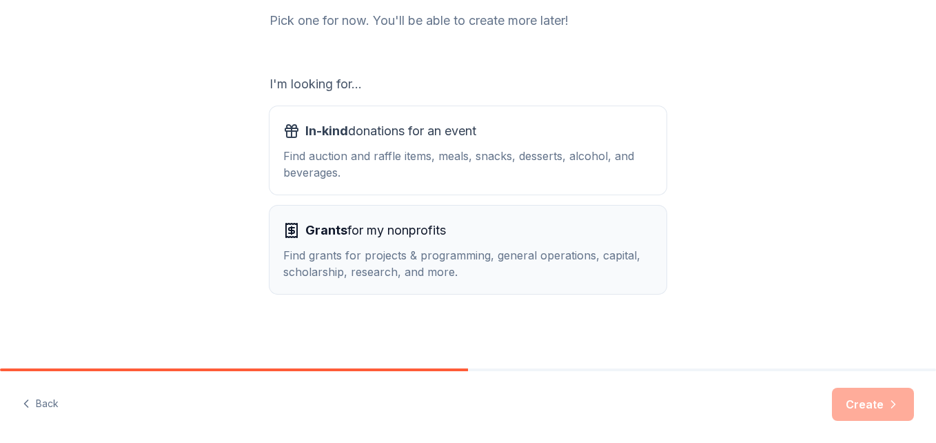 The width and height of the screenshot is (936, 443). What do you see at coordinates (468, 263) in the screenshot?
I see `div: Find grants for projects & programming, general operations, capital, scholarship, research, and m...` at bounding box center [468, 263].